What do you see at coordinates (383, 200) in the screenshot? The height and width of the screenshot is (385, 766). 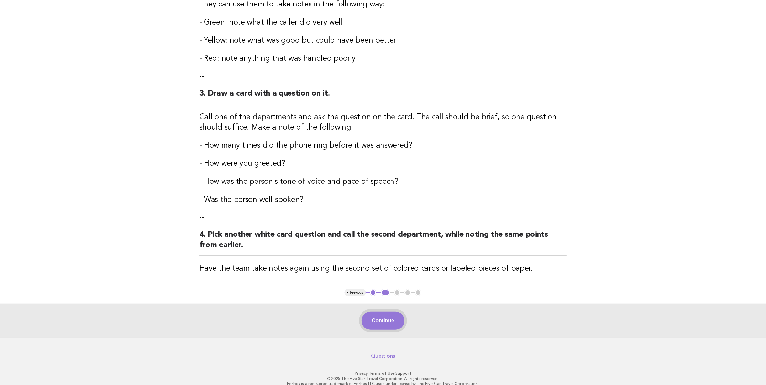 I see `h3: - Was the person well-spoken?` at bounding box center [383, 200].